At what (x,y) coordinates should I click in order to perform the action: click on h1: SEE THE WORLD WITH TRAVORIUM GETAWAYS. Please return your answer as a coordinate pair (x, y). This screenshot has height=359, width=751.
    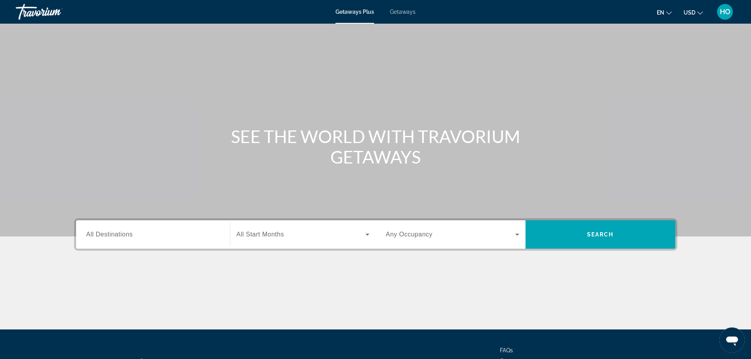
    Looking at the image, I should click on (376, 147).